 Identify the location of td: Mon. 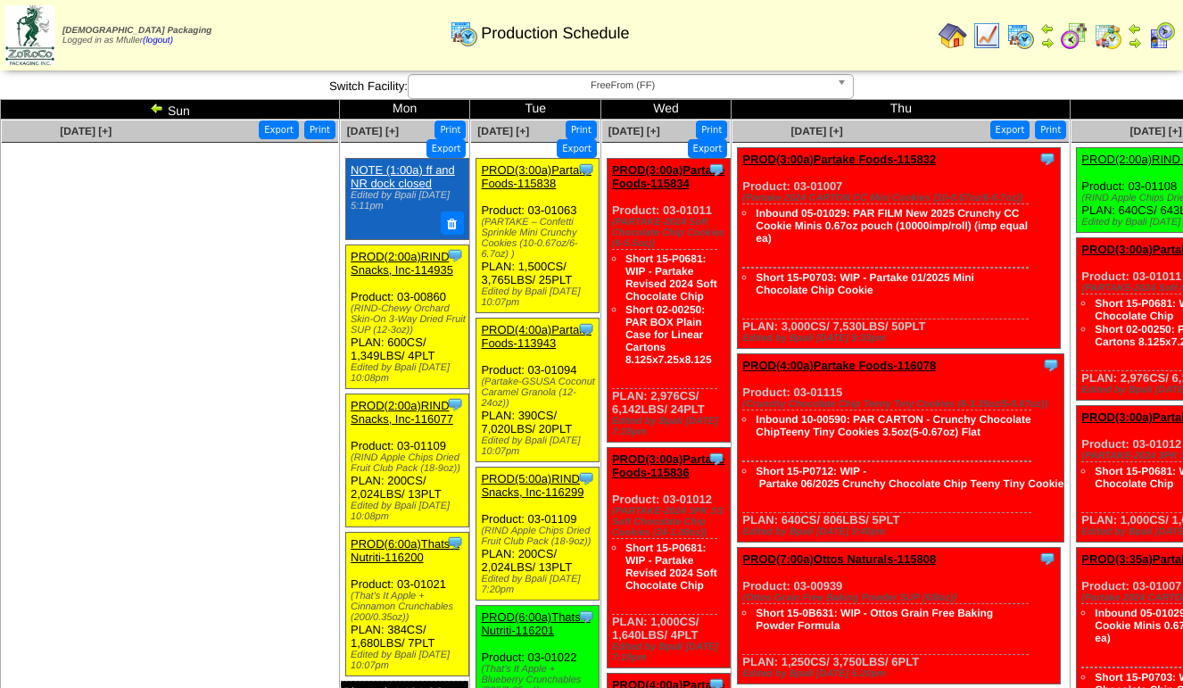
(405, 110).